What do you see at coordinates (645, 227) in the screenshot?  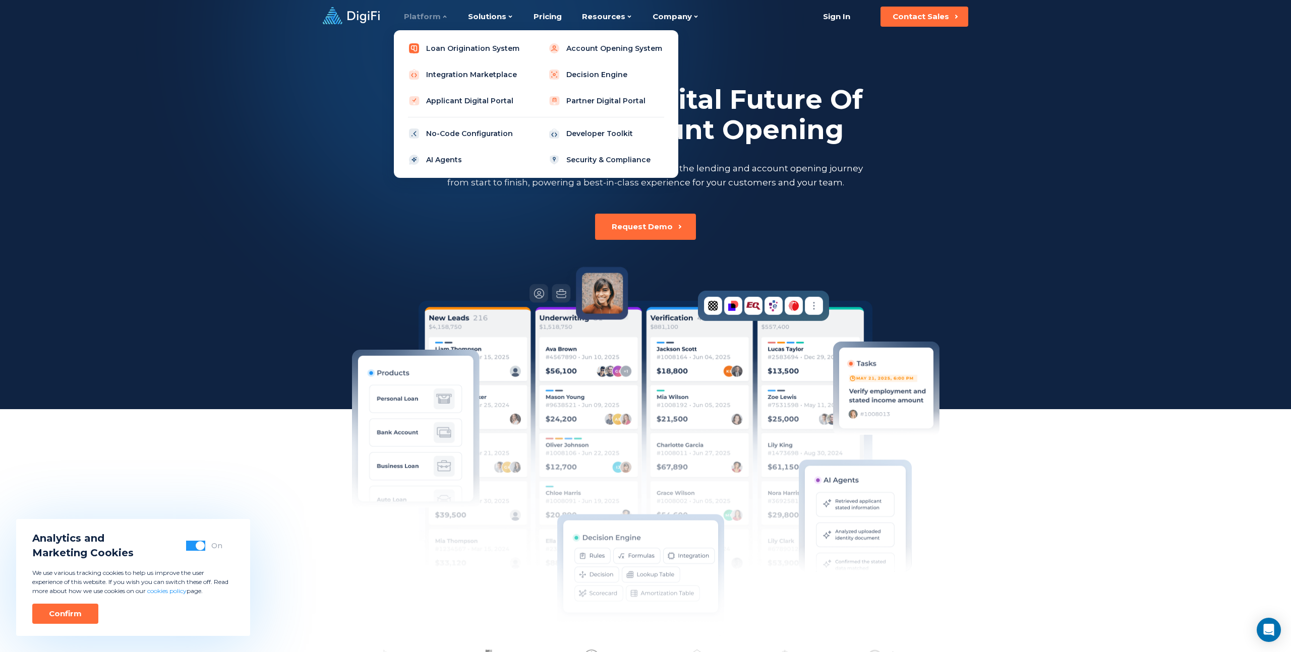 I see `a: Request Demo` at bounding box center [645, 227].